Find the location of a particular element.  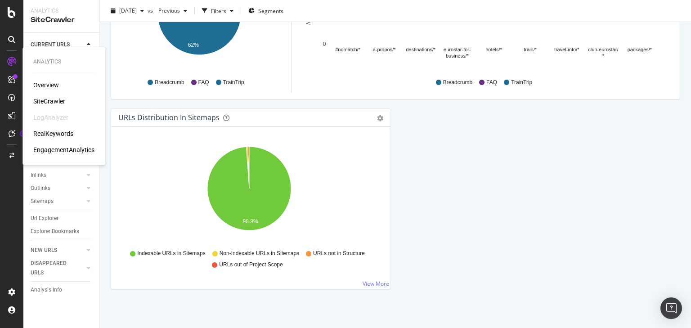

text: eurostar-for- is located at coordinates (457, 50).